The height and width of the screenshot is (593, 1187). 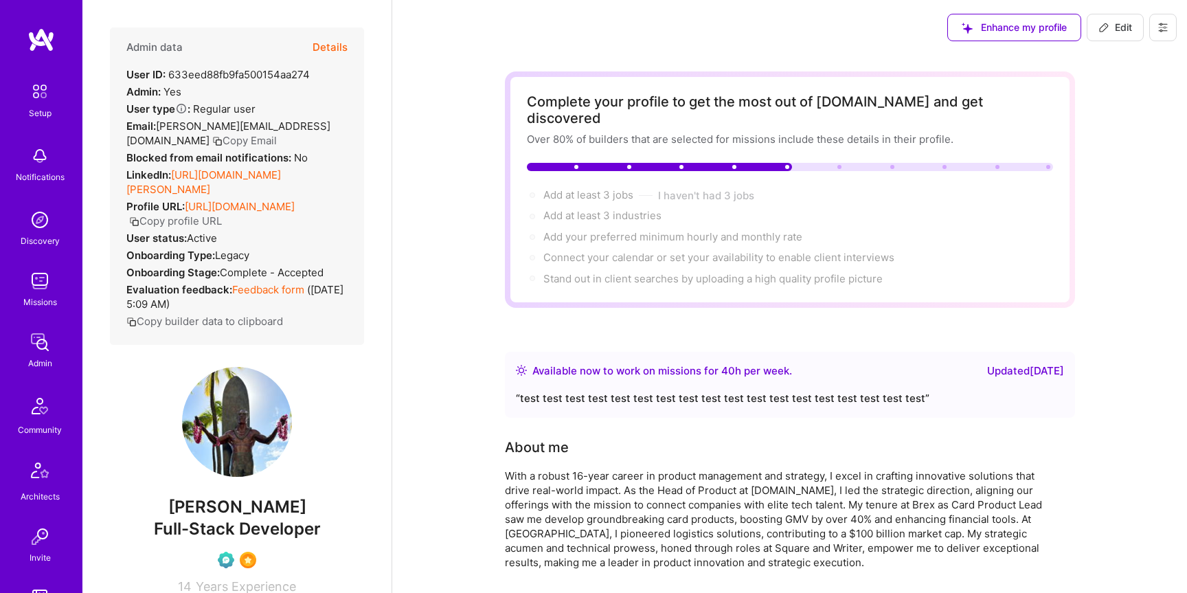 I want to click on div: Notifications, so click(x=40, y=176).